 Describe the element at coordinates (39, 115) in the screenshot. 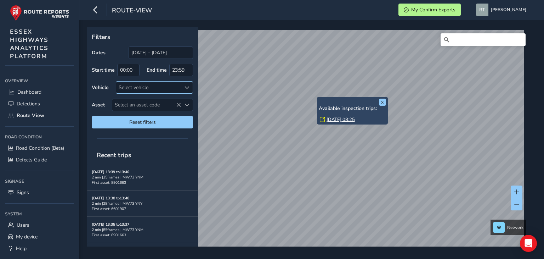

I see `a: Route View` at that location.